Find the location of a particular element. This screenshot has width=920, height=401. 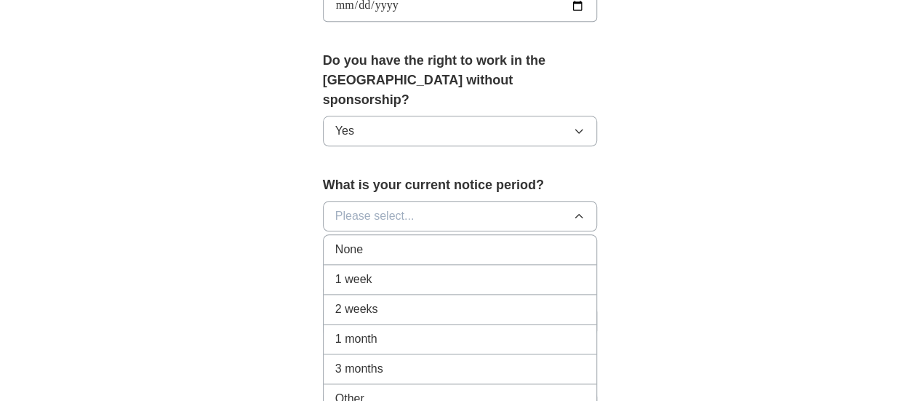

span: 2 weeks is located at coordinates (356, 309).